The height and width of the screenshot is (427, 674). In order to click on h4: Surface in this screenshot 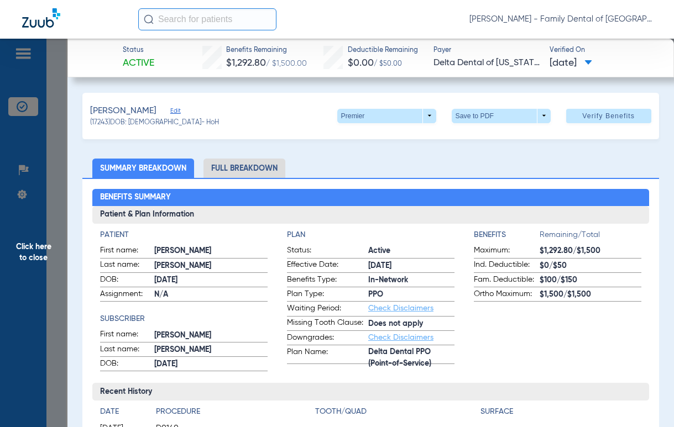, I will do `click(560, 412)`.